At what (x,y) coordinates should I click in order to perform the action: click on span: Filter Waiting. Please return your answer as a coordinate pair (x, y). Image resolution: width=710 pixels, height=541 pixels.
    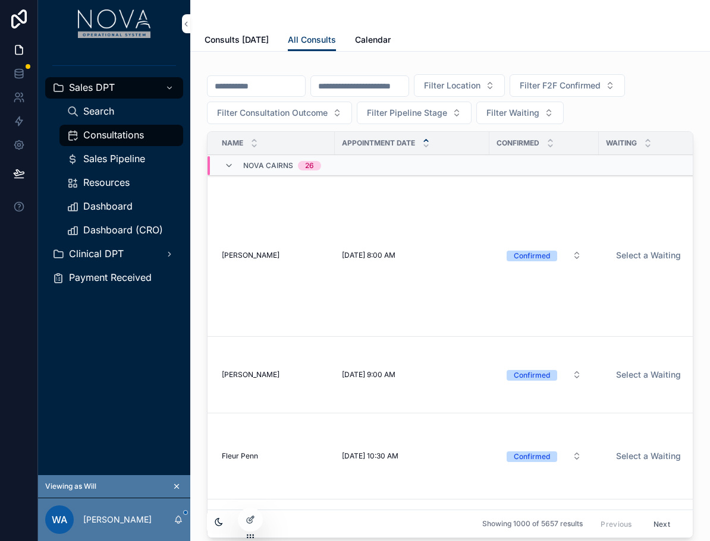
    Looking at the image, I should click on (512, 113).